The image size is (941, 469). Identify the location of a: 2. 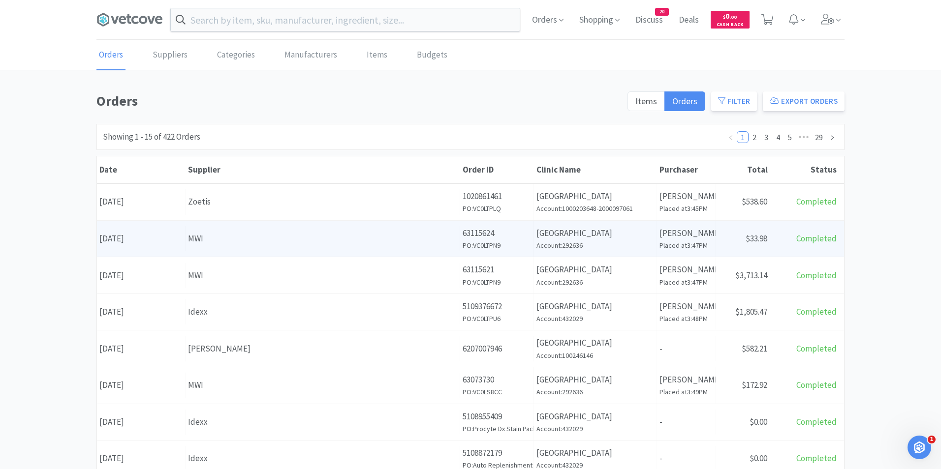
(754, 137).